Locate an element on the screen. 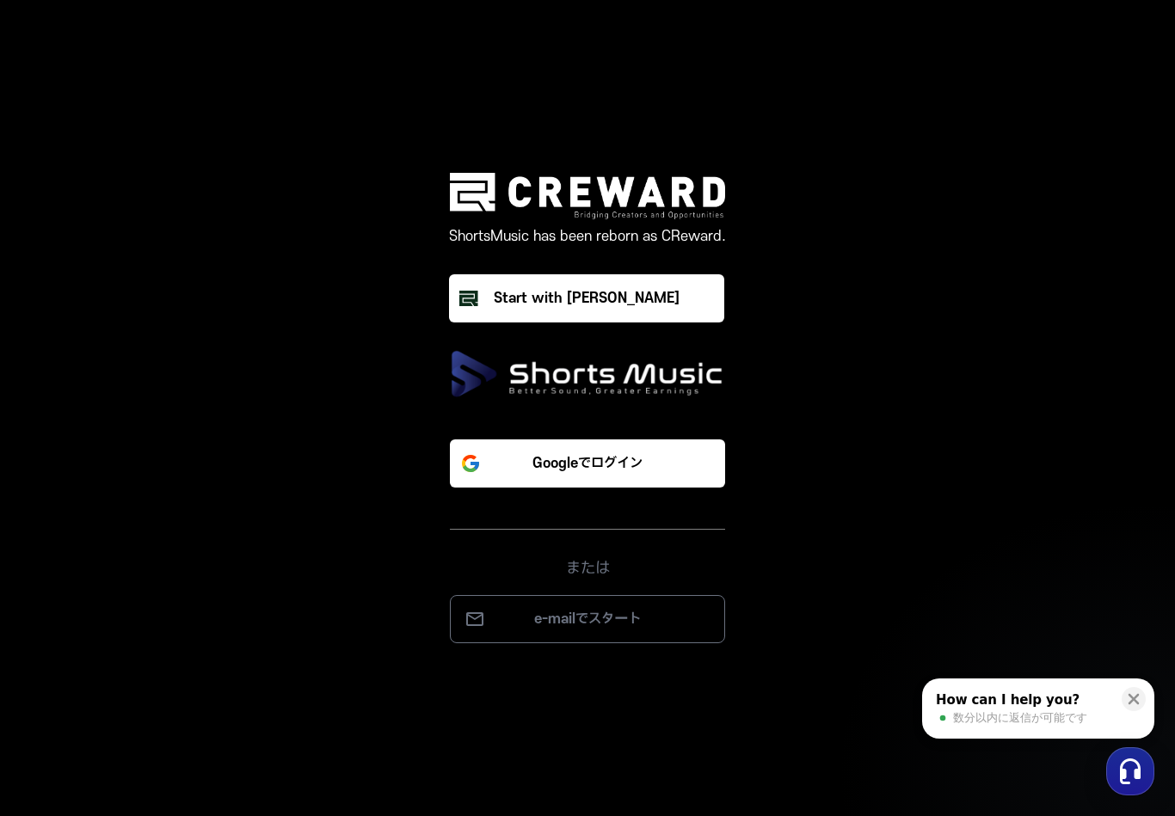  p: e-mailでスタート is located at coordinates (587, 619).